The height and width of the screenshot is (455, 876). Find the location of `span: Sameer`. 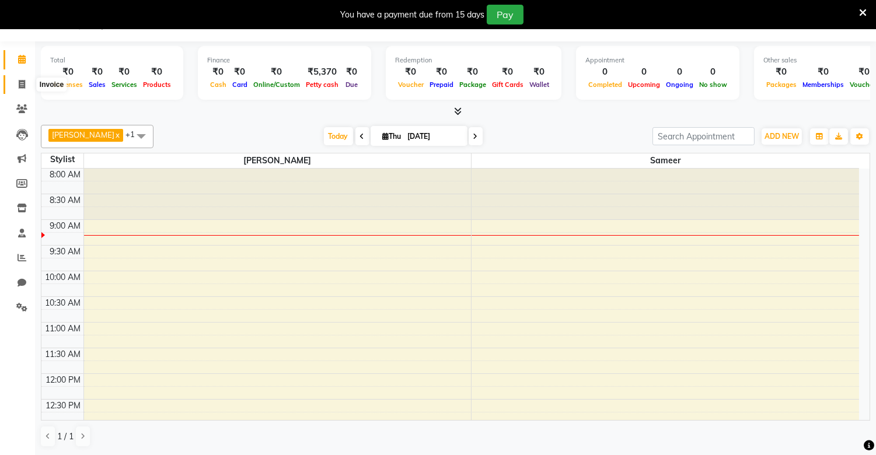

span: Sameer is located at coordinates (665, 160).